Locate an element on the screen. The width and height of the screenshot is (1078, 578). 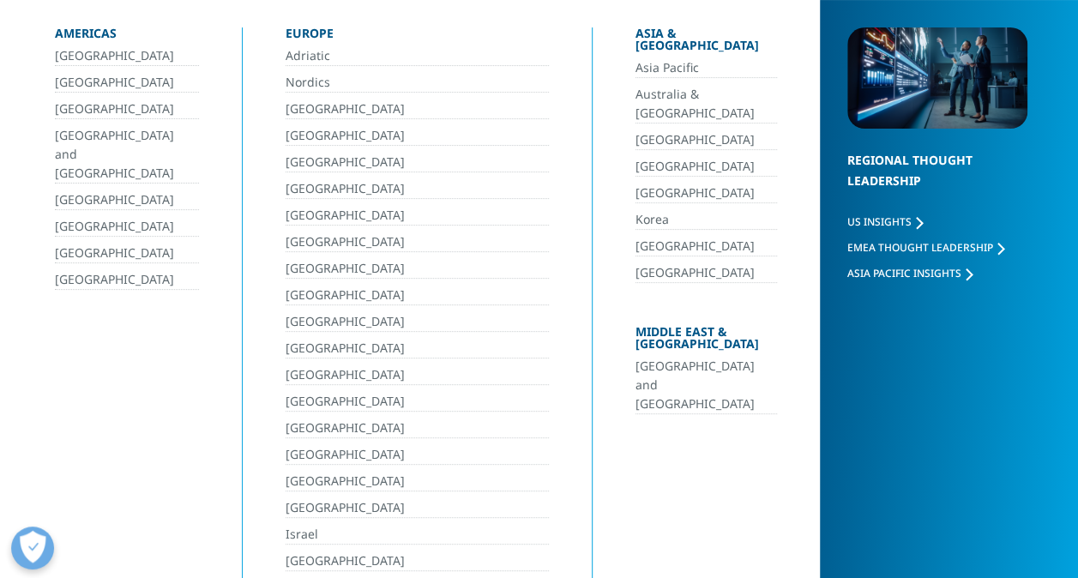
a: Adriatic is located at coordinates (418, 56).